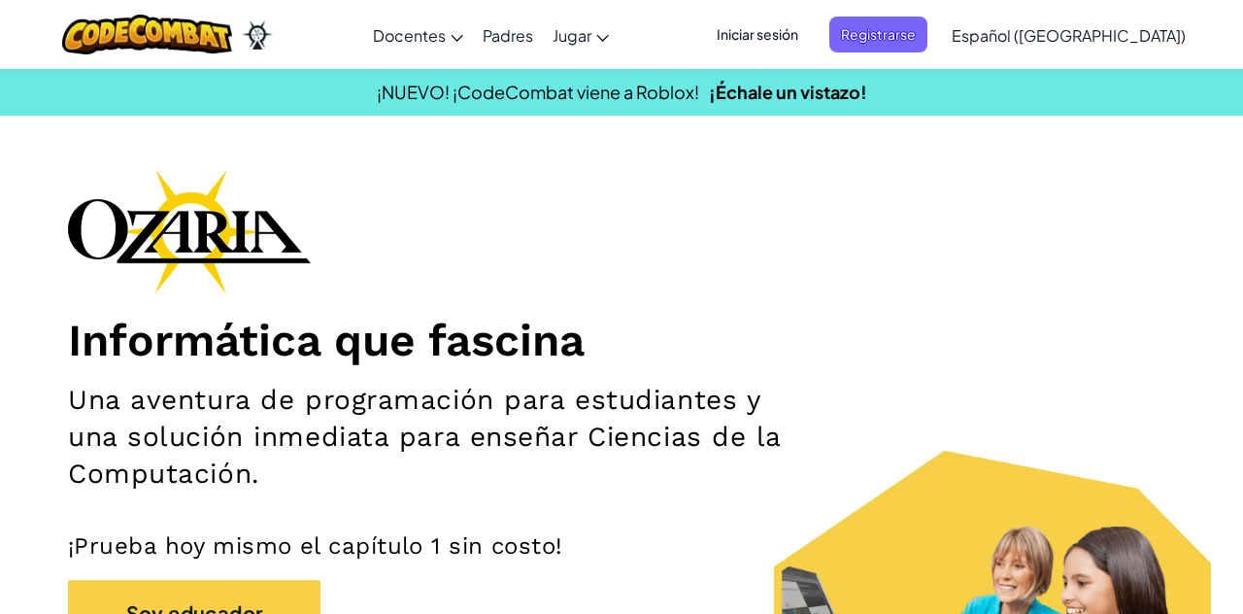 This screenshot has height=614, width=1243. What do you see at coordinates (316, 546) in the screenshot?
I see `font: ¡Prueba hoy mismo el capítulo 1 sin costo!` at bounding box center [316, 546].